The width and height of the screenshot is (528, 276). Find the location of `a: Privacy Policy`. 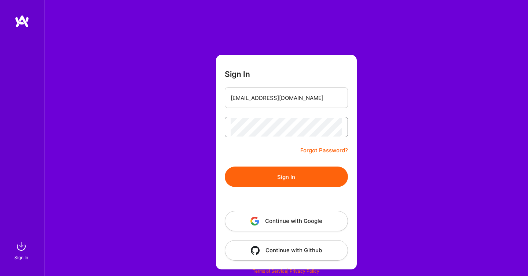

a: Privacy Policy is located at coordinates (304, 271).